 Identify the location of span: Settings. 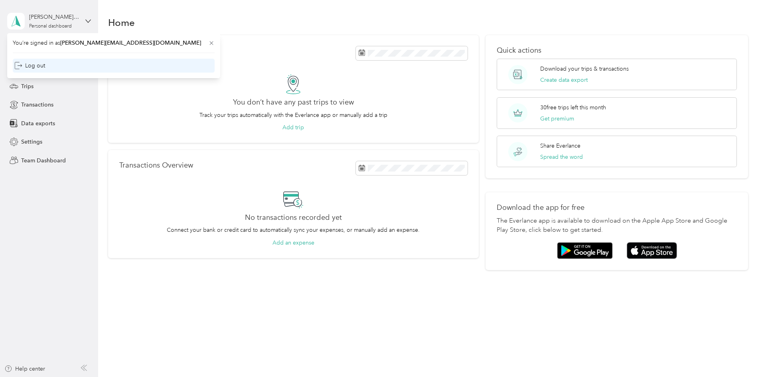
(32, 142).